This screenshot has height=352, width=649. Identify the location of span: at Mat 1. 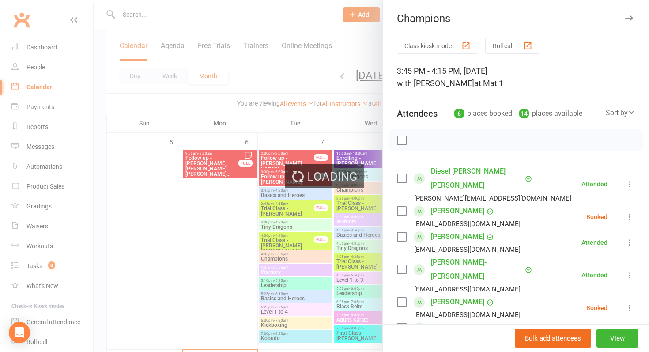
(489, 83).